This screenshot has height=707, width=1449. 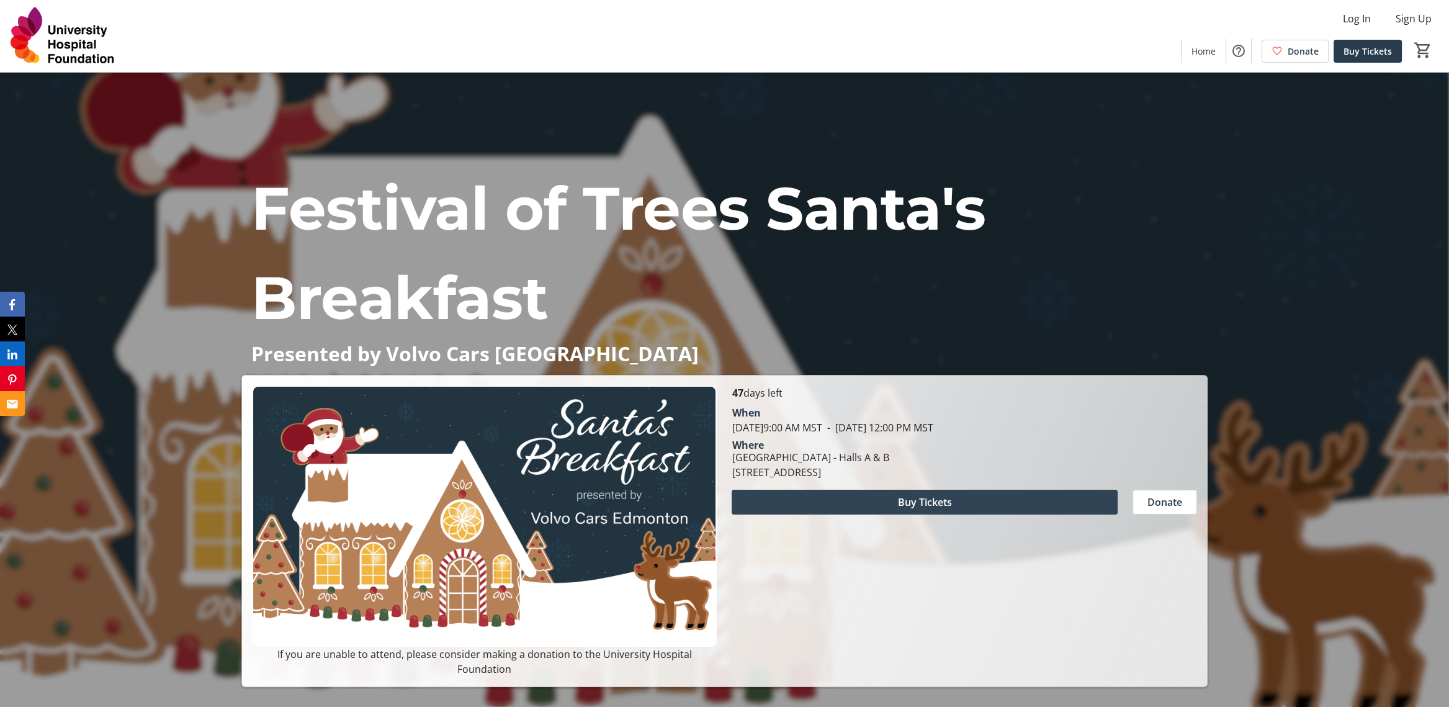 What do you see at coordinates (1413, 19) in the screenshot?
I see `span: Sign Up` at bounding box center [1413, 19].